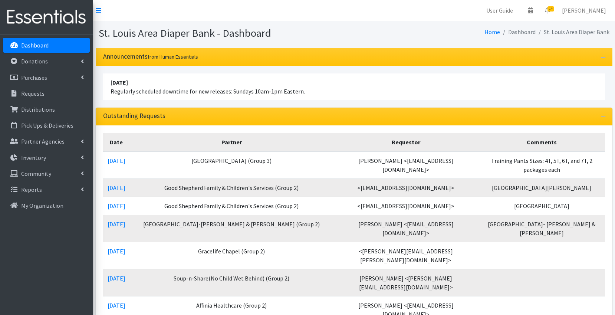 Image resolution: width=615 pixels, height=315 pixels. I want to click on a: Distributions, so click(46, 109).